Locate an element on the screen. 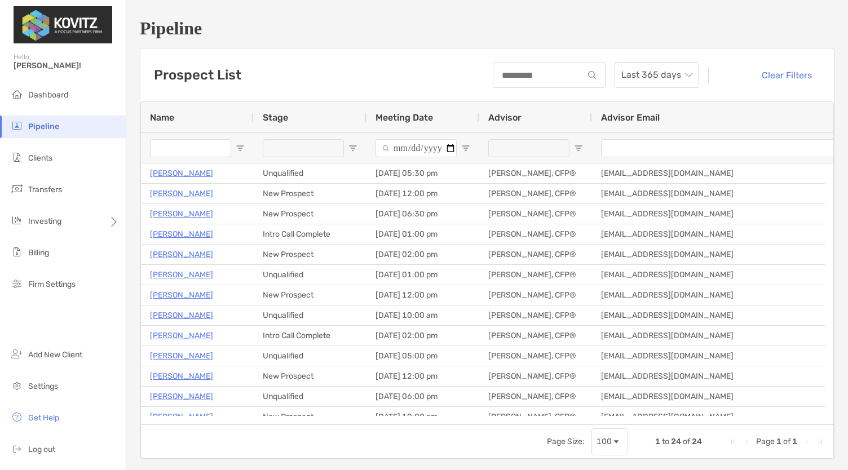 The image size is (848, 470). div: 100 is located at coordinates (604, 442).